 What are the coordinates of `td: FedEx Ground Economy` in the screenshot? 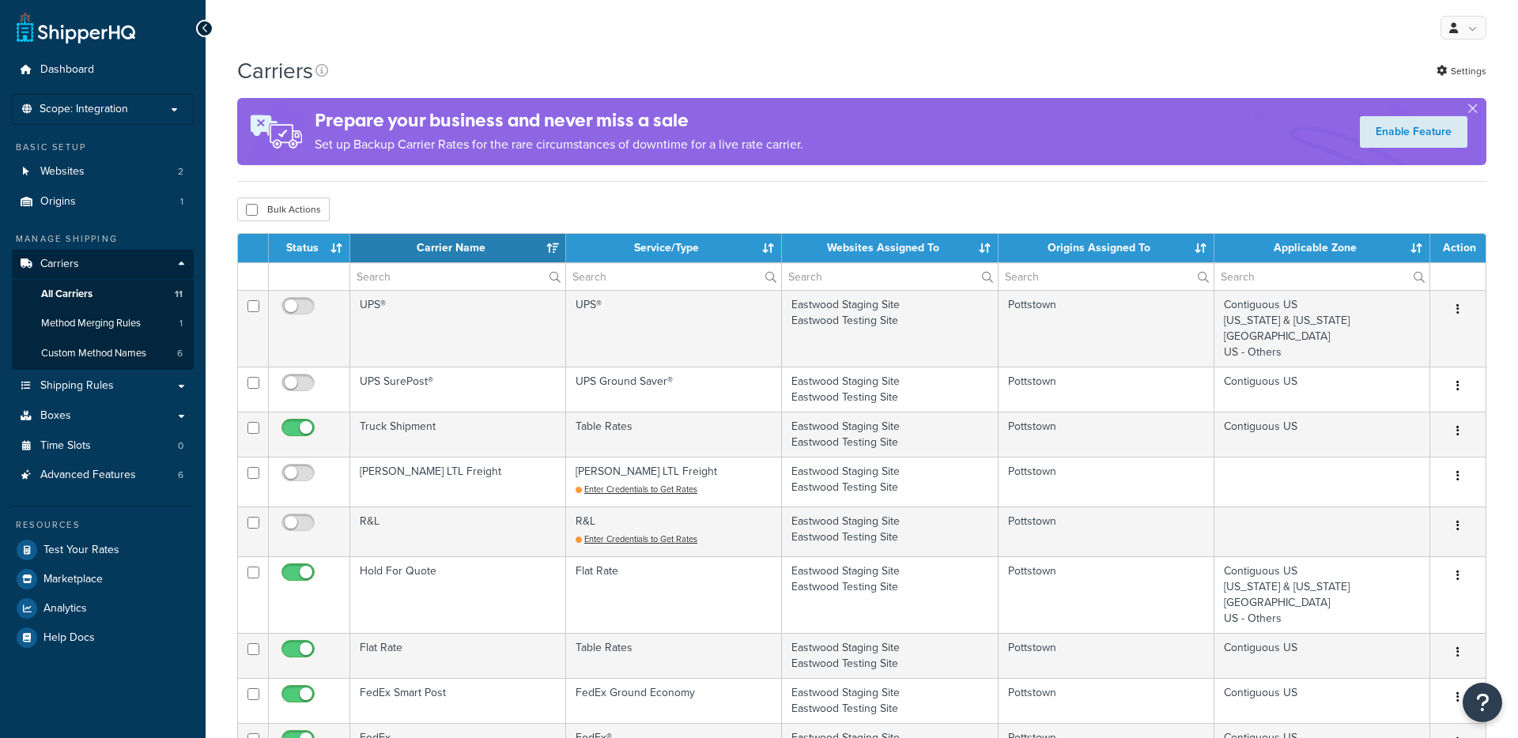 It's located at (673, 700).